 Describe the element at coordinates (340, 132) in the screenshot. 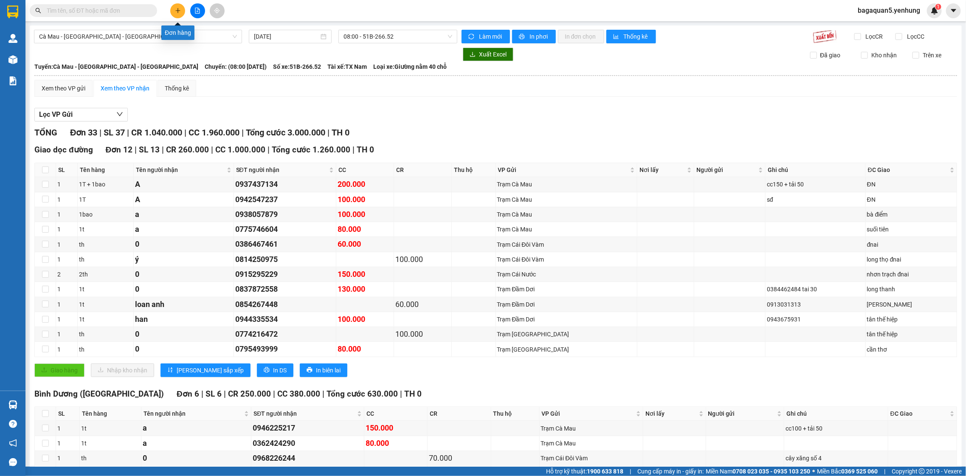

I see `span: TH 0` at that location.